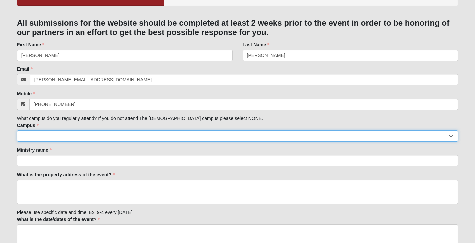 Image resolution: width=475 pixels, height=243 pixels. I want to click on label: Last Name, so click(256, 45).